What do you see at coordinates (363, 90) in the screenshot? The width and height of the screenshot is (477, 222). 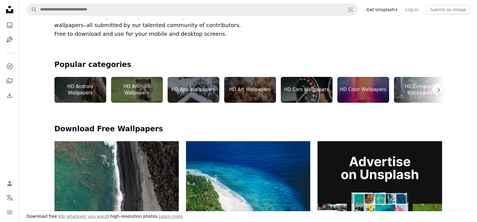 I see `div: HD Color Wallpapers` at bounding box center [363, 90].